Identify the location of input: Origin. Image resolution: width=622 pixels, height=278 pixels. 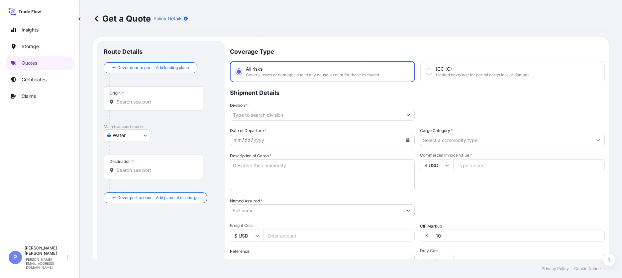
(156, 102).